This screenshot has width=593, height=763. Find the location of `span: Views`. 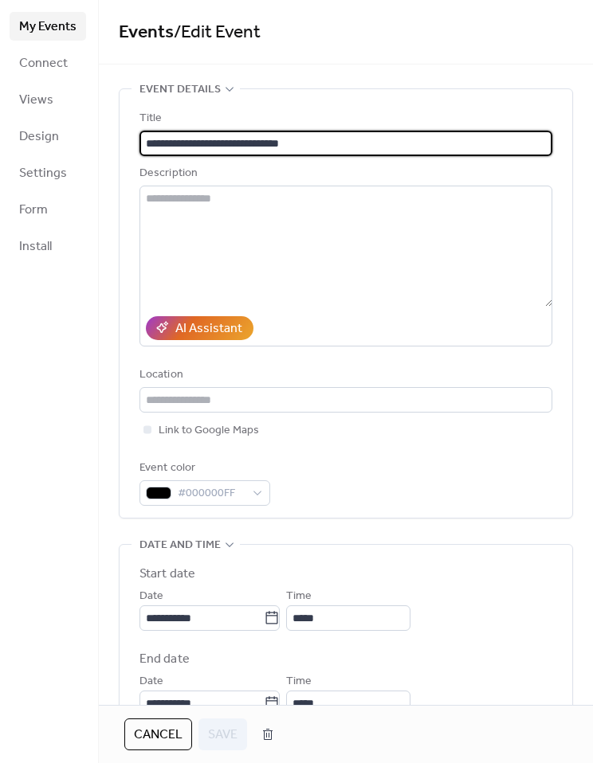

span: Views is located at coordinates (36, 100).